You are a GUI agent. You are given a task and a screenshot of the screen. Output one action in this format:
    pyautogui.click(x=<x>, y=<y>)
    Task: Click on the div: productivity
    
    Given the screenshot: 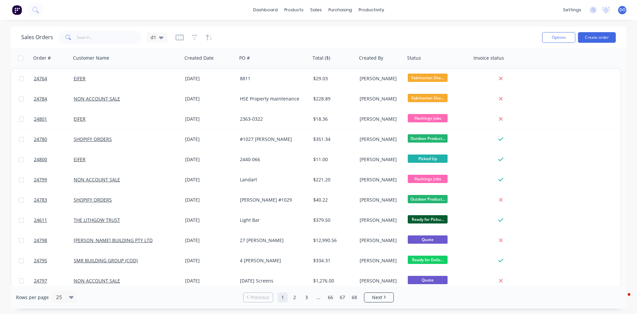 What is the action you would take?
    pyautogui.click(x=372, y=10)
    